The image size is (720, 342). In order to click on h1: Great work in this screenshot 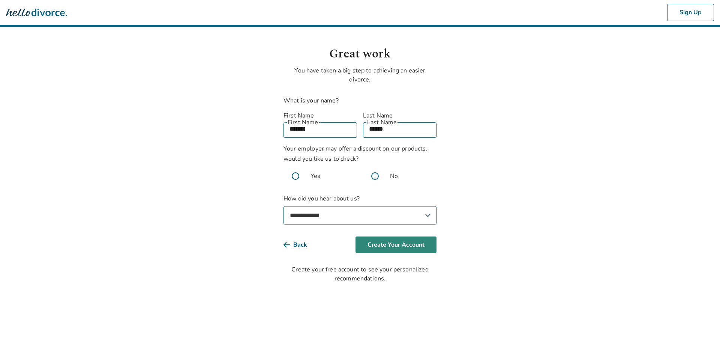, I will do `click(360, 54)`.